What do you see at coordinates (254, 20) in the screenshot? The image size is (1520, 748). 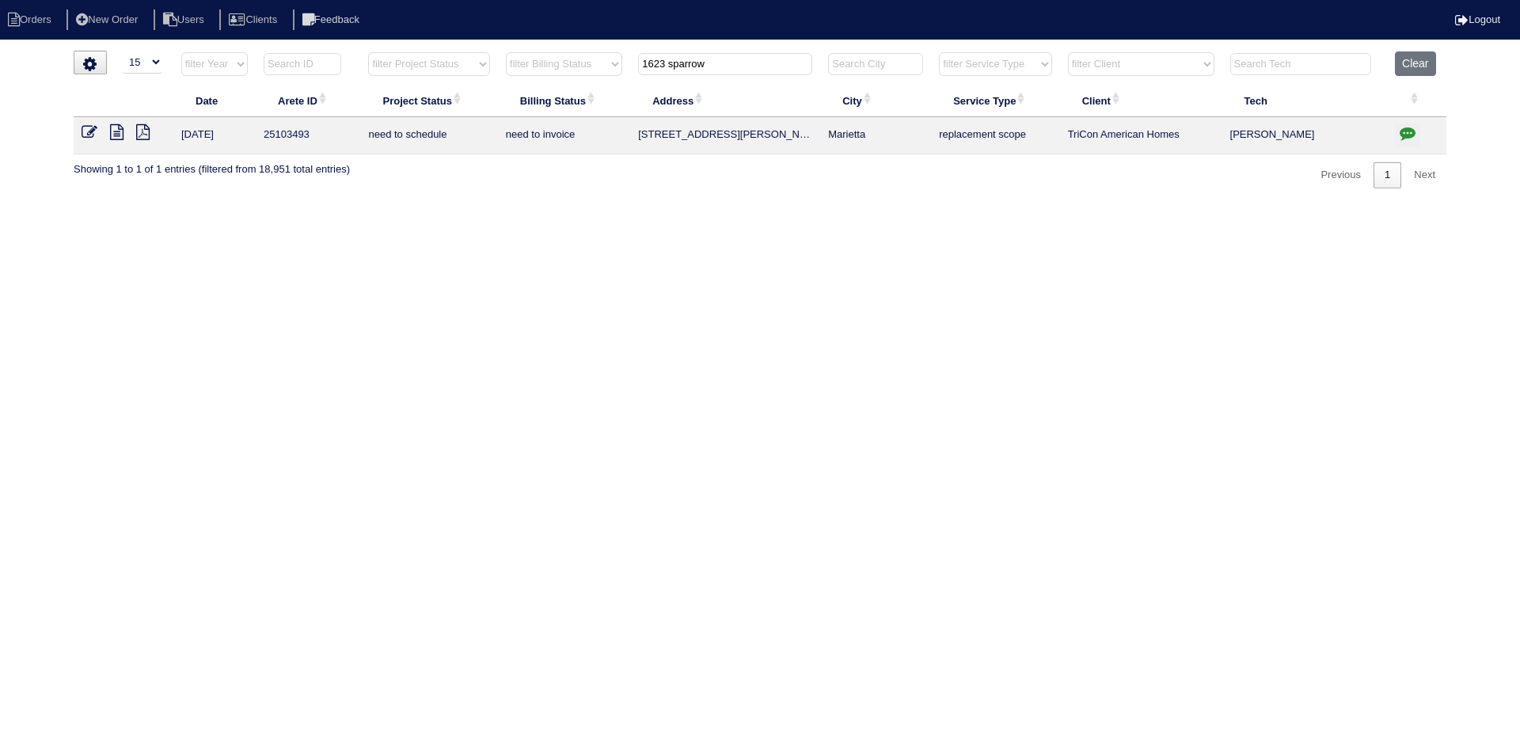 I see `li: Clients` at bounding box center [254, 20].